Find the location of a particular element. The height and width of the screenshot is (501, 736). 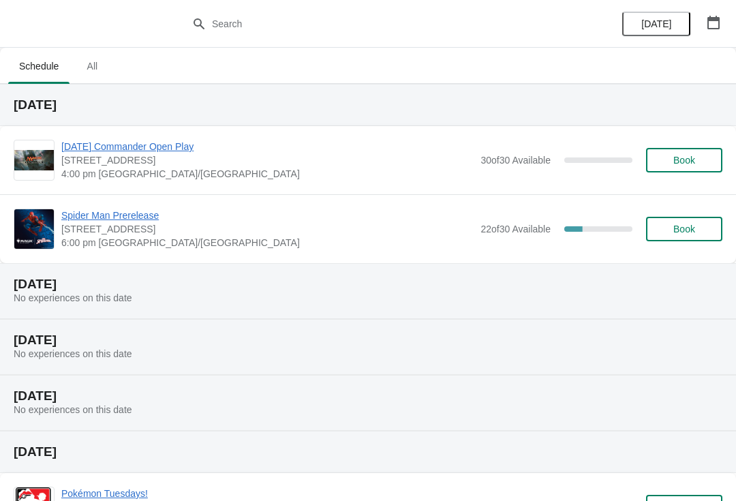

span: Spider Man Prerelease is located at coordinates (267, 215).